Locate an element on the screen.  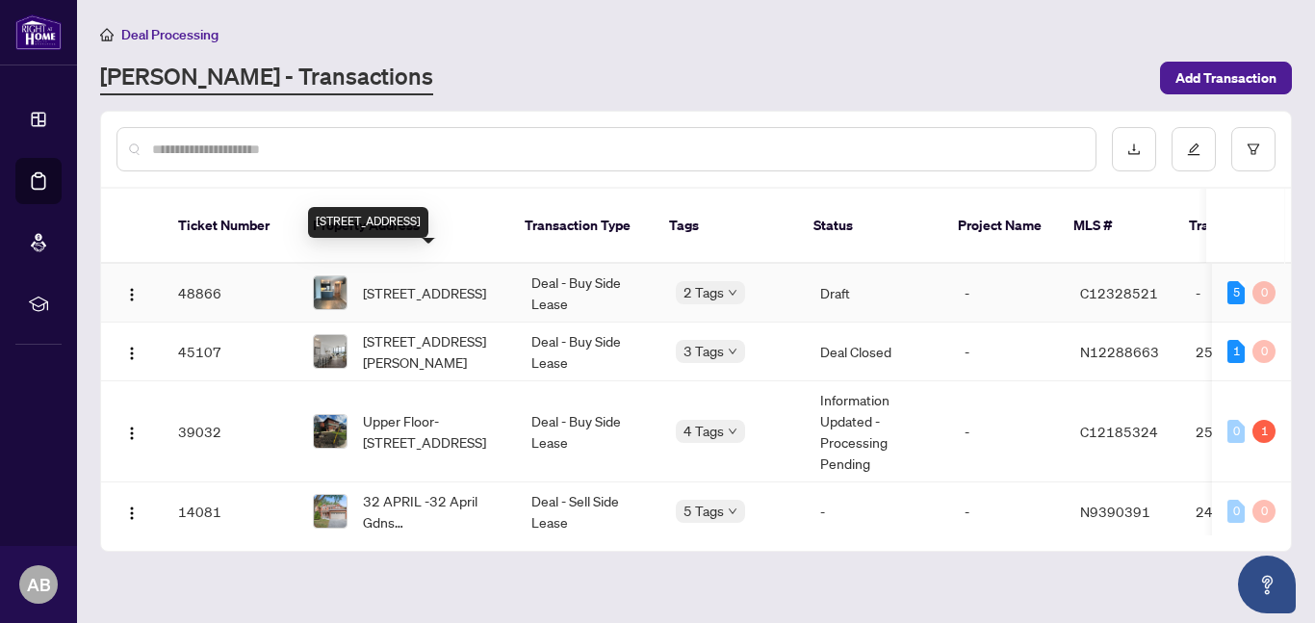
span: home is located at coordinates (107, 35).